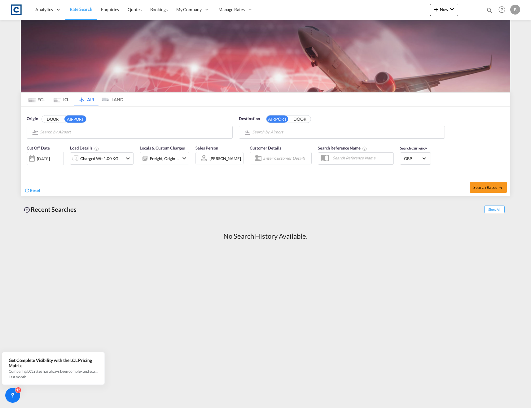 Image resolution: width=531 pixels, height=408 pixels. Describe the element at coordinates (50, 209) in the screenshot. I see `div: Recent Searches` at that location.